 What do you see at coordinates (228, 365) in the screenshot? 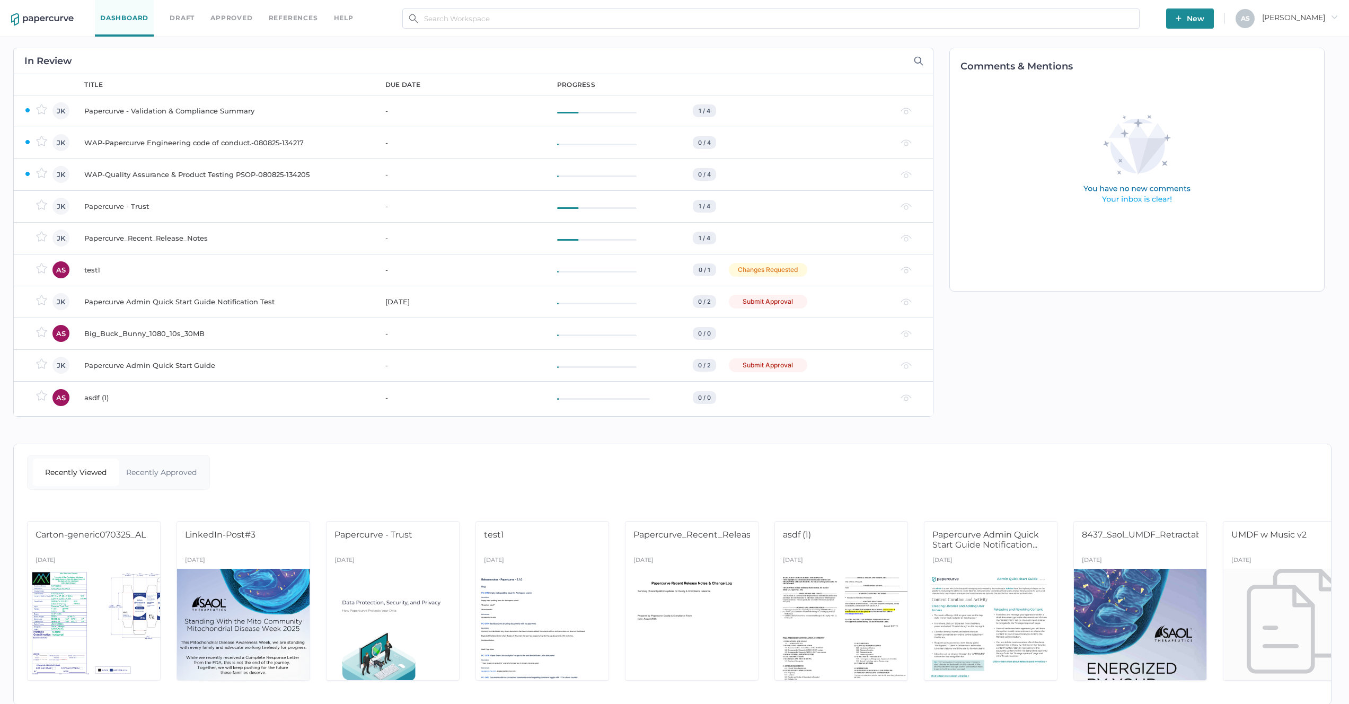
I see `div: Papercurve Admin Quick Start Guide` at bounding box center [228, 365].